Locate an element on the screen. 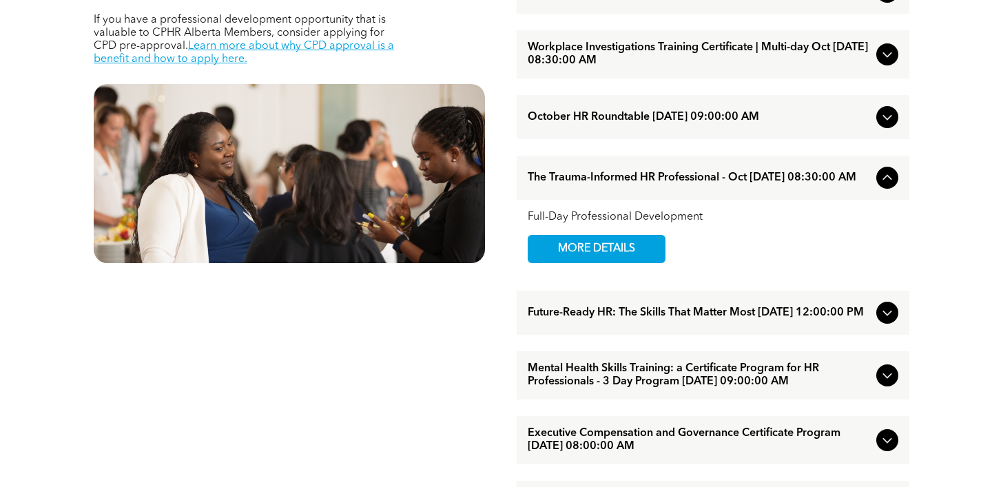 This screenshot has width=992, height=487. a: Learn more about why CPD approval is a benefit and how to apply here. is located at coordinates (244, 52).